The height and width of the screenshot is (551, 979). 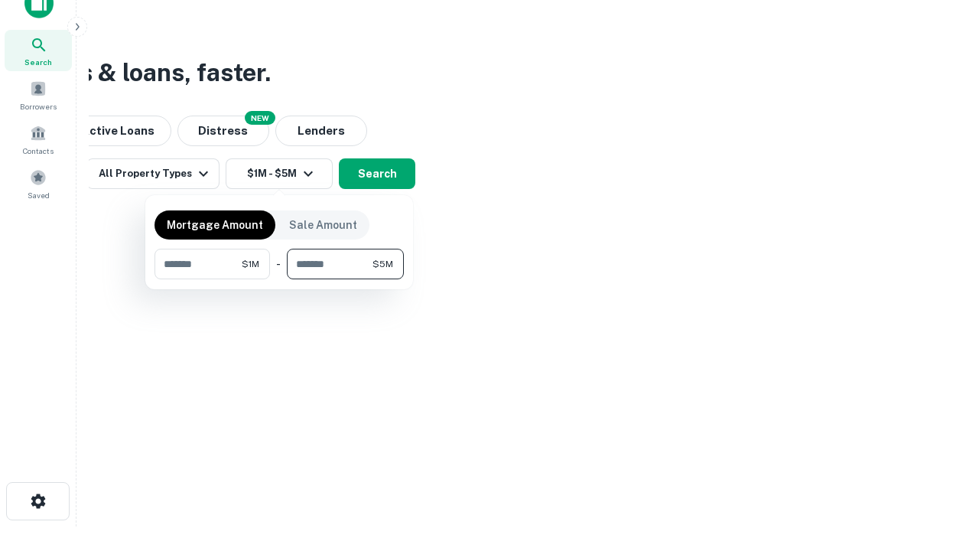 What do you see at coordinates (215, 225) in the screenshot?
I see `p: Mortgage Amount` at bounding box center [215, 225].